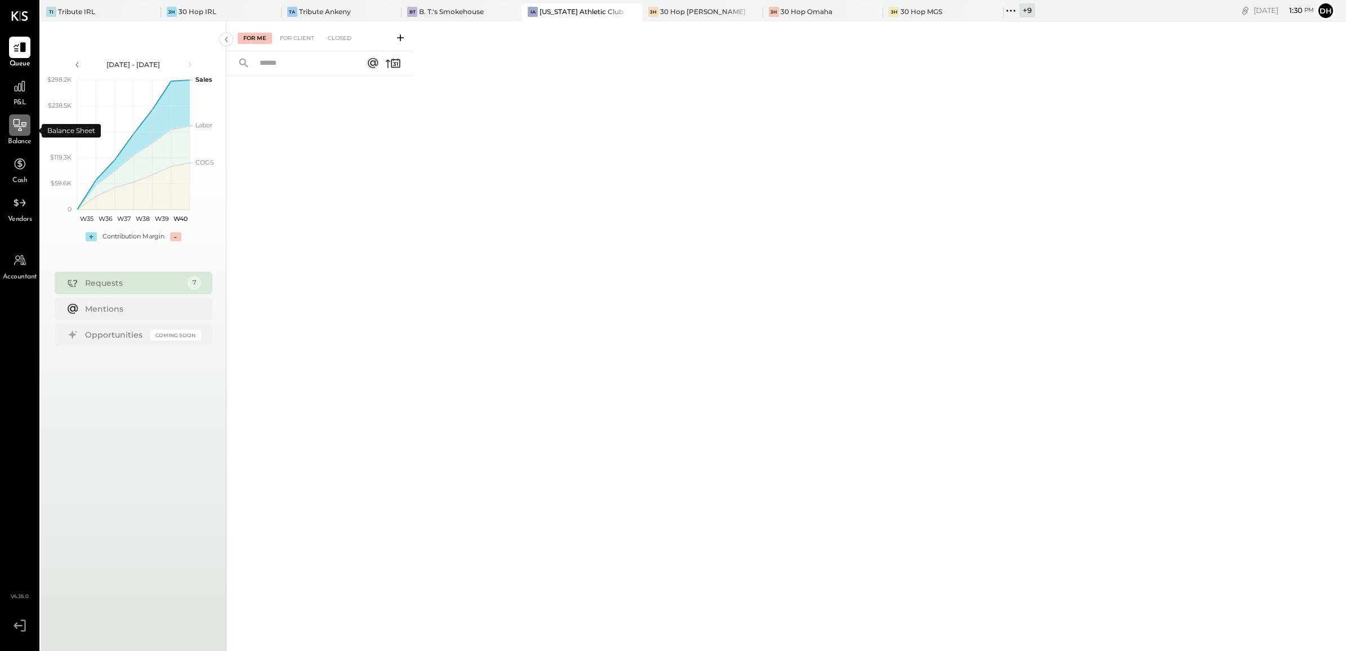  Describe the element at coordinates (292, 12) in the screenshot. I see `div: TA` at that location.